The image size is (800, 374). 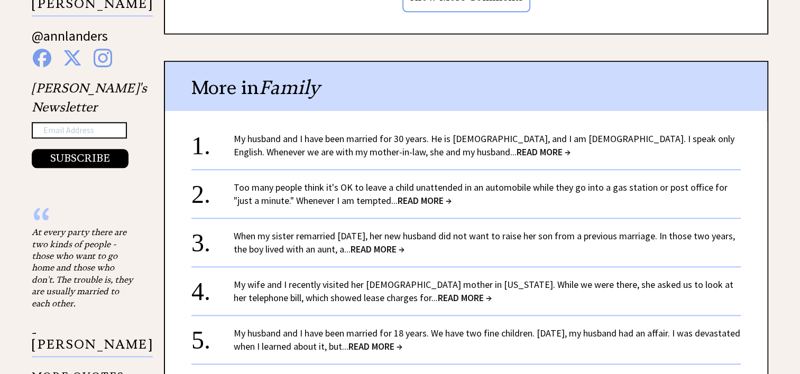 I want to click on a: @annlanders, so click(x=70, y=41).